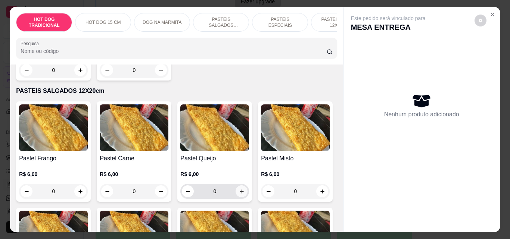 The image size is (510, 239). Describe the element at coordinates (493, 15) in the screenshot. I see `button: Close` at that location.